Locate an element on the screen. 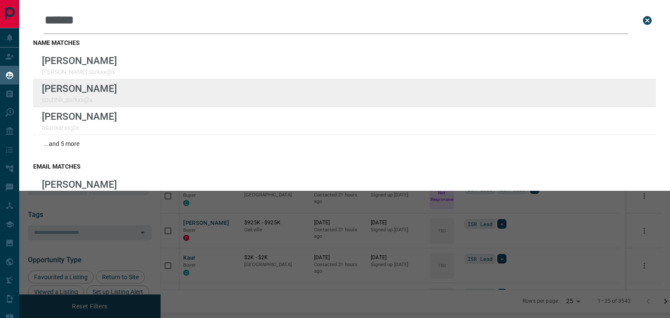 Image resolution: width=670 pixels, height=318 pixels. div: ...and 5 more is located at coordinates (344, 144).